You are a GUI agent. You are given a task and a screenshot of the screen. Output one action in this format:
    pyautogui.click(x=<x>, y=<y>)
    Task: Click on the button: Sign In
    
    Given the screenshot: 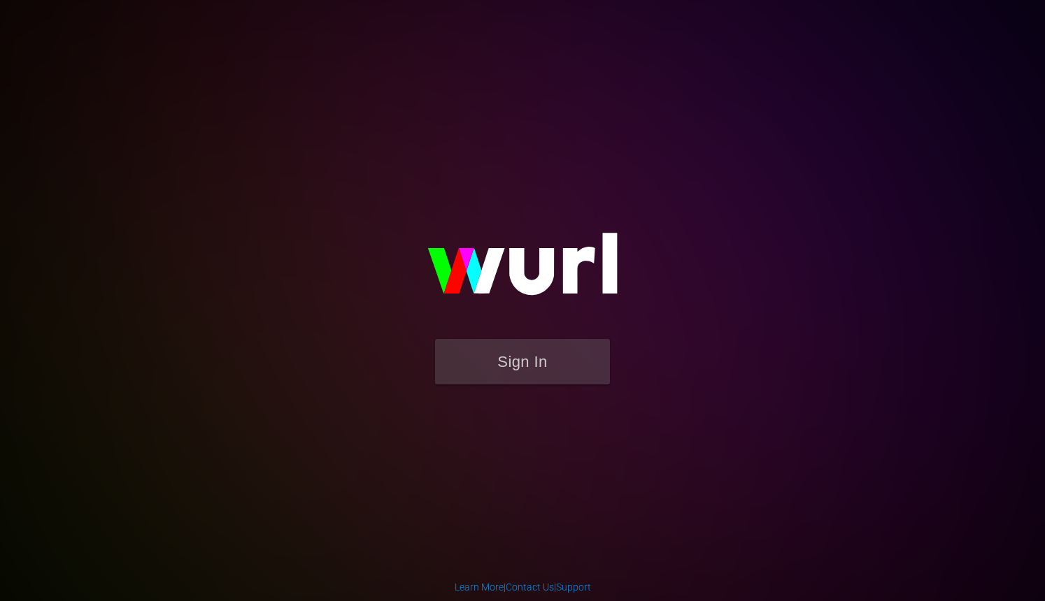 What is the action you would take?
    pyautogui.click(x=522, y=361)
    